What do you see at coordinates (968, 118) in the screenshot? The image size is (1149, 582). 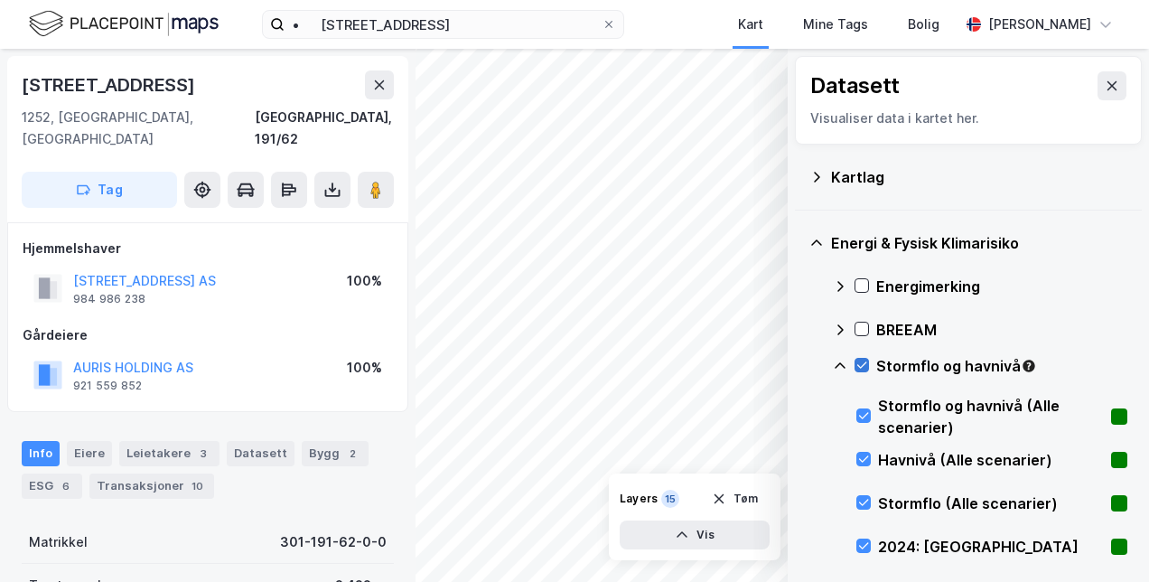 I see `div: Visualiser data i kartet her.` at bounding box center [968, 118].